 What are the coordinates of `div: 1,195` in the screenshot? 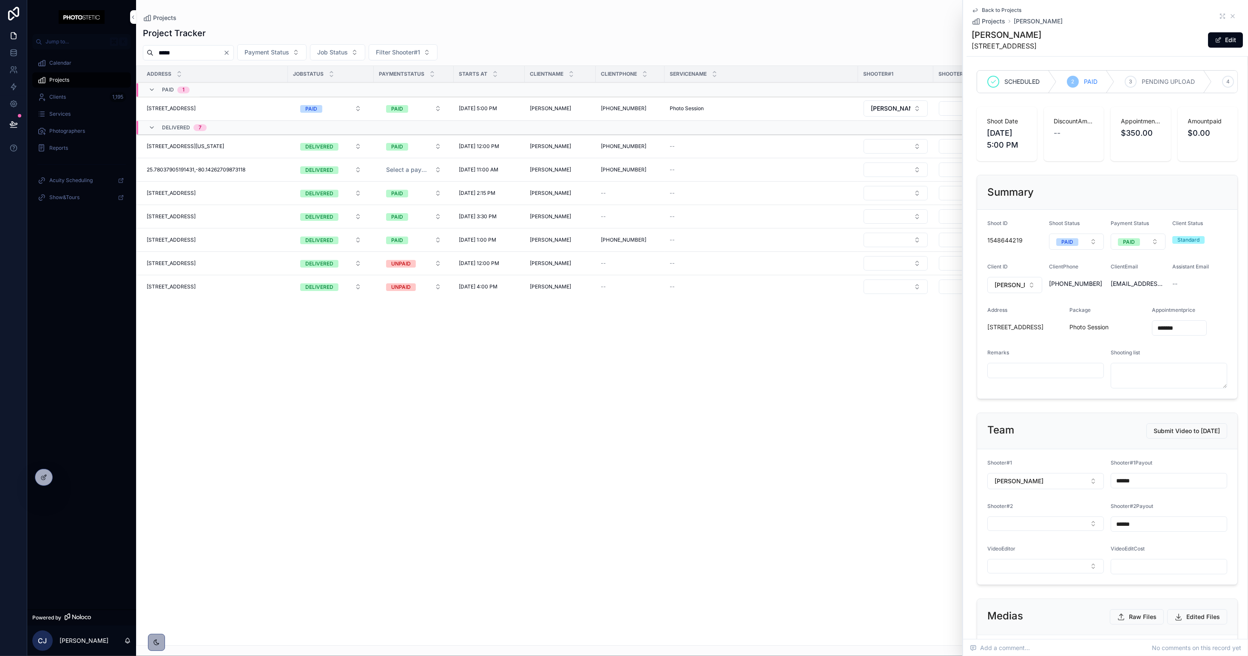 It's located at (118, 97).